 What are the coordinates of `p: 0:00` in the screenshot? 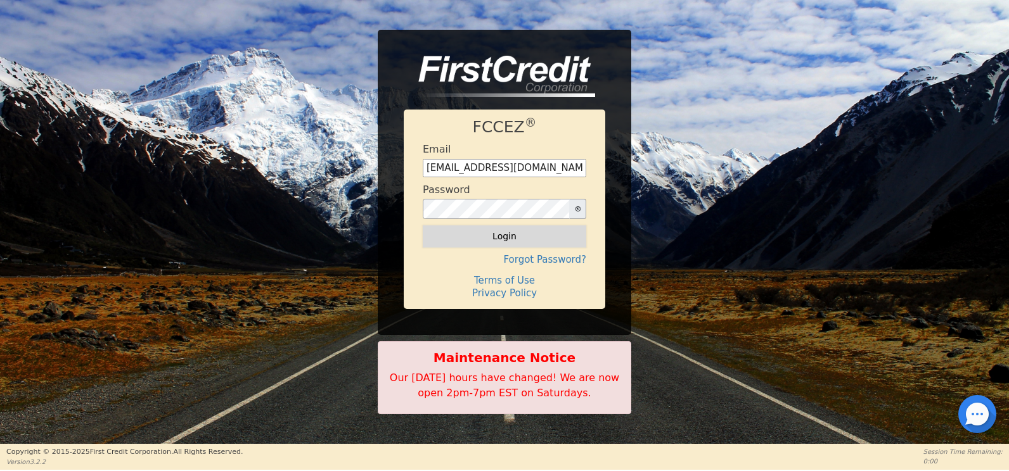 It's located at (963, 461).